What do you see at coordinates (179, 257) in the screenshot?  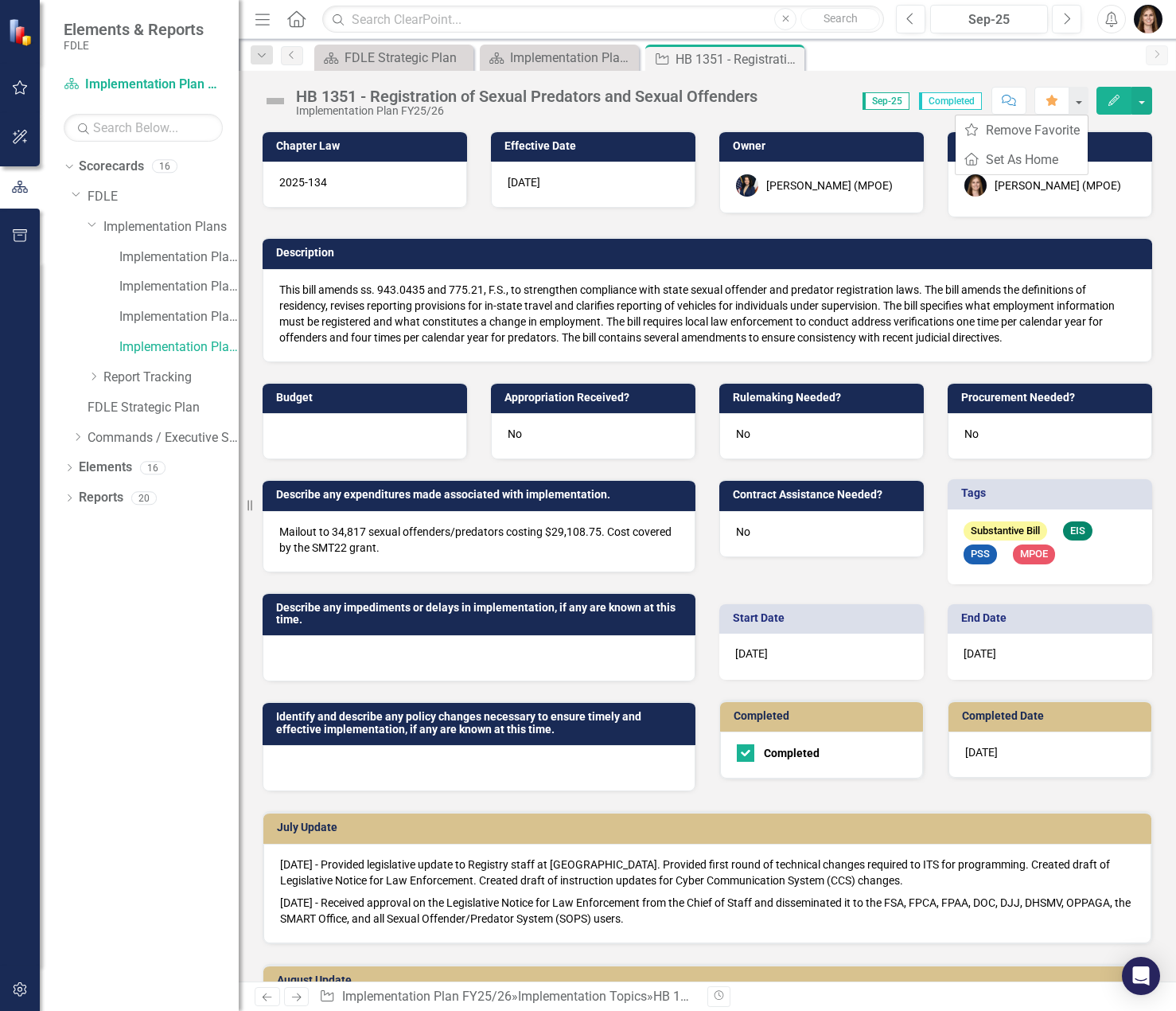 I see `a: Implementation Plan FY22/23` at bounding box center [179, 257].